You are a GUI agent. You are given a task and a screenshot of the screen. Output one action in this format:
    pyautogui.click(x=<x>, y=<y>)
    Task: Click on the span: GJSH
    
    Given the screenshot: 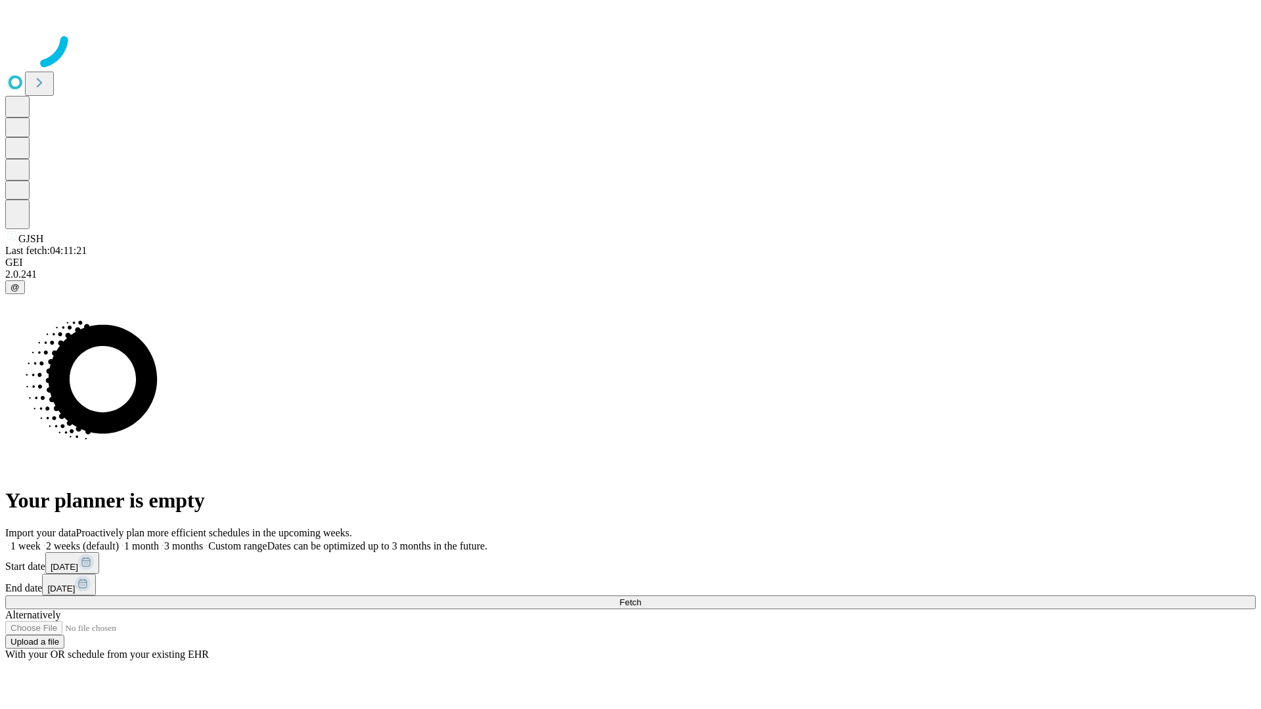 What is the action you would take?
    pyautogui.click(x=31, y=238)
    